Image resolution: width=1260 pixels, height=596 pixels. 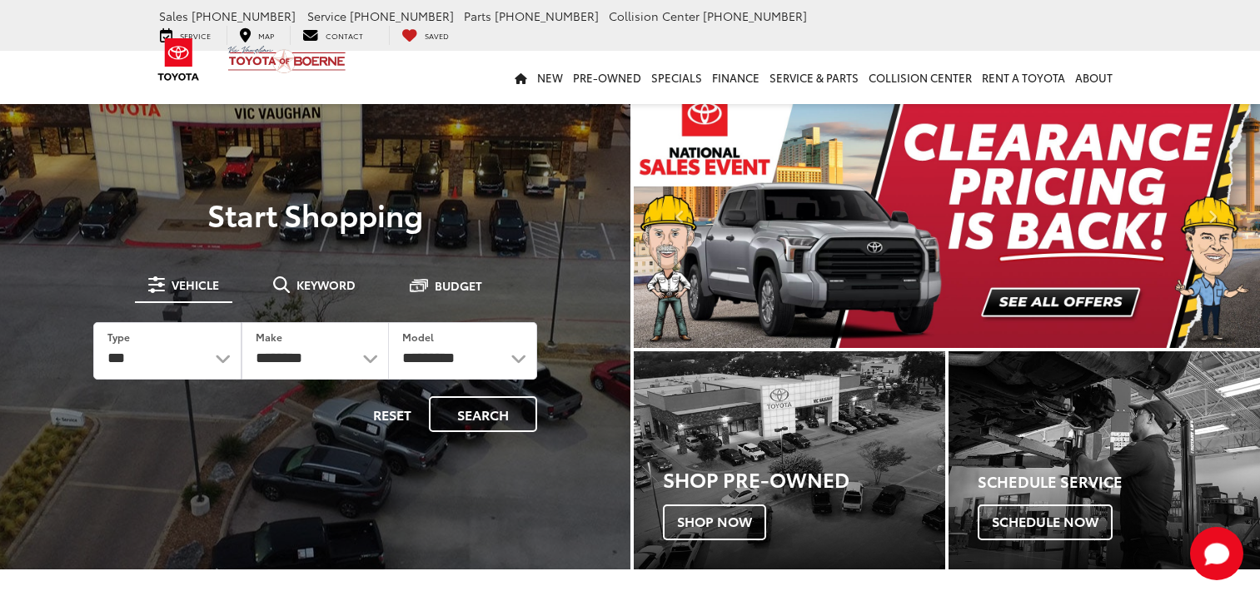 What do you see at coordinates (607, 77) in the screenshot?
I see `a: Pre-Owned` at bounding box center [607, 77].